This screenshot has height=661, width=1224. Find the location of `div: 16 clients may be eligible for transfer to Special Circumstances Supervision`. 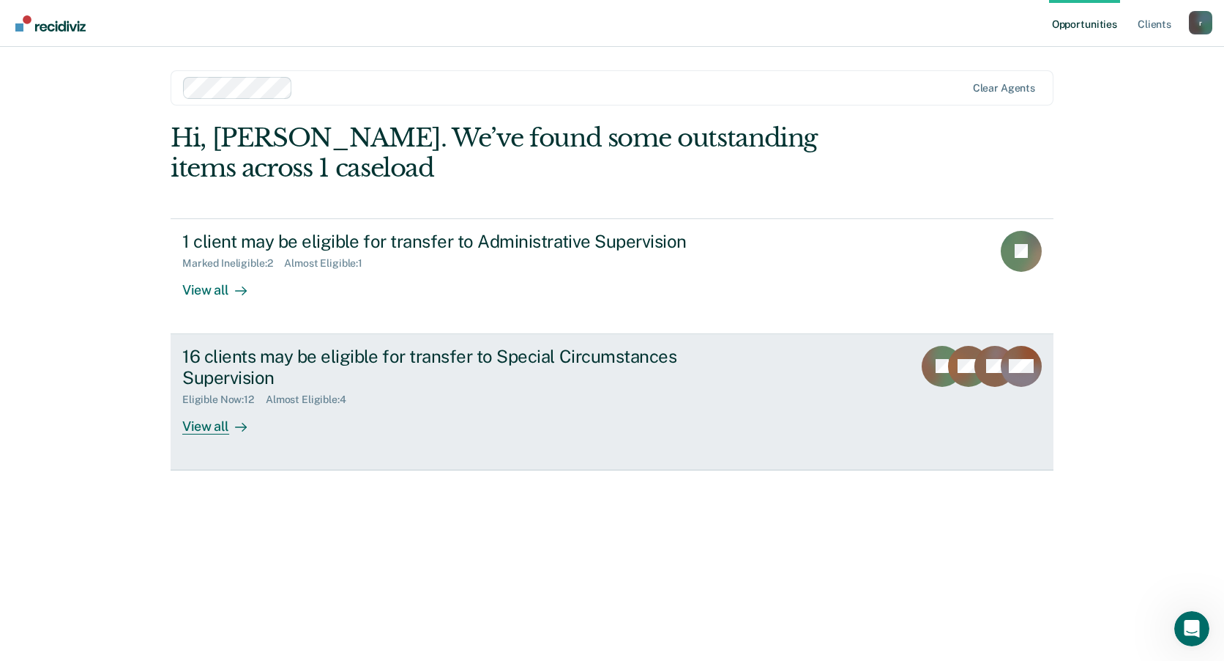

div: 16 clients may be eligible for transfer to Special Circumstances Supervision is located at coordinates (439, 367).